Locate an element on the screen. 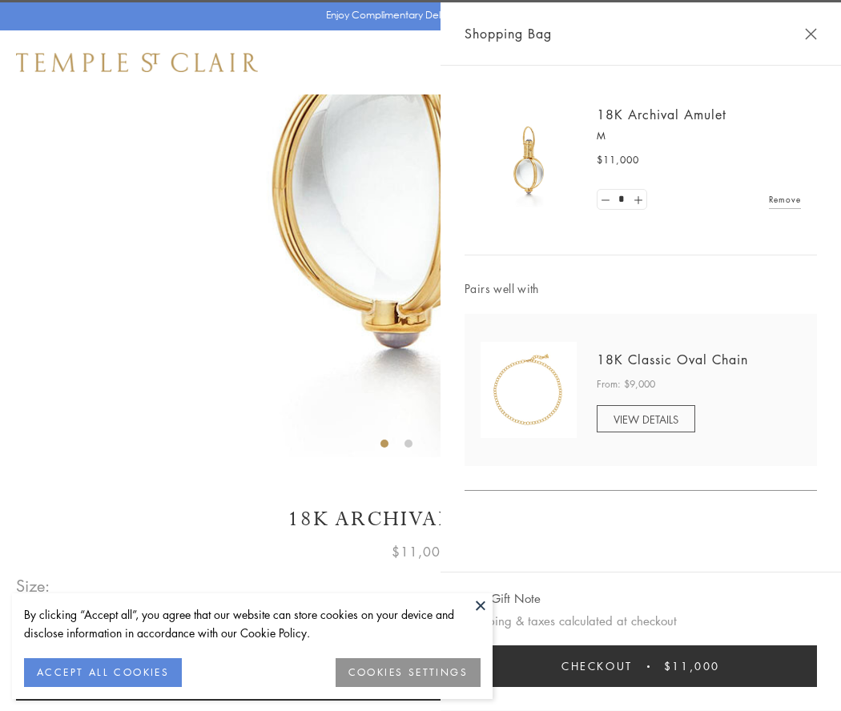 This screenshot has height=711, width=841. p: M is located at coordinates (699, 136).